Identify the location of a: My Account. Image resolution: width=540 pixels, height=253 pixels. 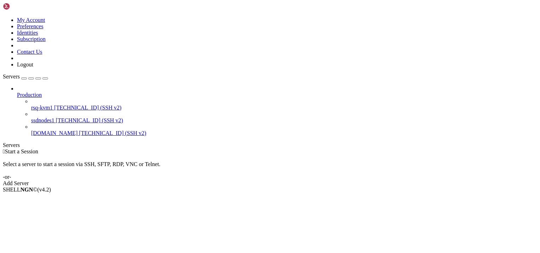
(31, 20).